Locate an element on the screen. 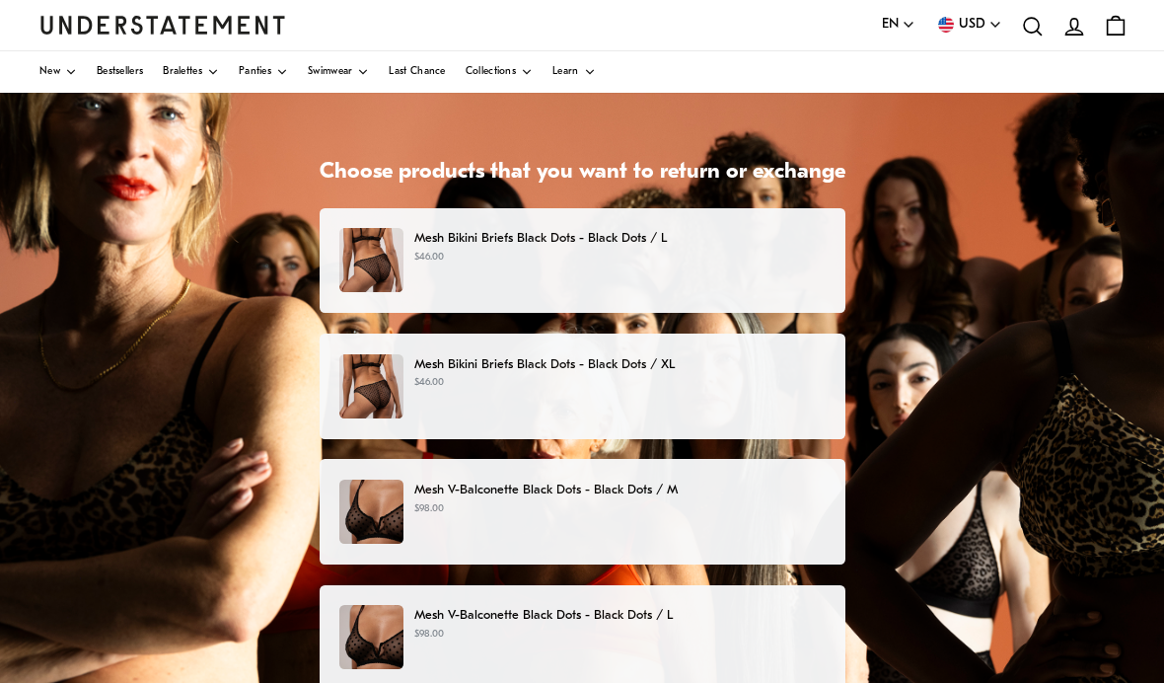 This screenshot has height=683, width=1164. button: USD is located at coordinates (969, 25).